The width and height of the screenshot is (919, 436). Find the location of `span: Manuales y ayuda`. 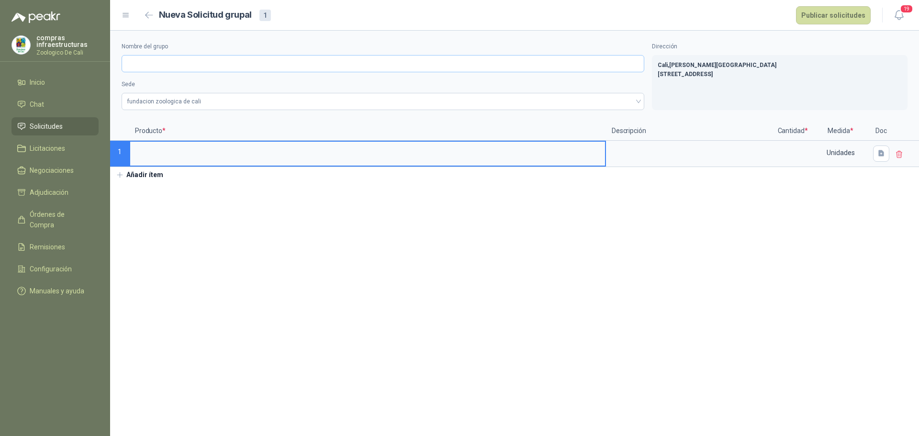

span: Manuales y ayuda is located at coordinates (57, 291).